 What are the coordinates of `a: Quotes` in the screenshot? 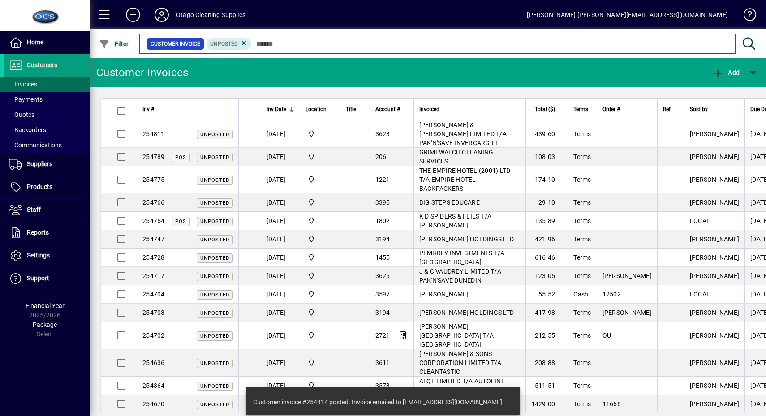 It's located at (47, 115).